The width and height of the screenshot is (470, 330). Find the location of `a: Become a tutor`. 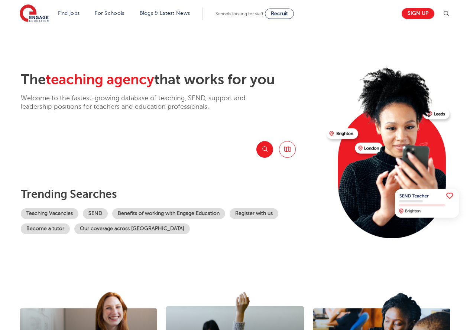

a: Become a tutor is located at coordinates (45, 229).